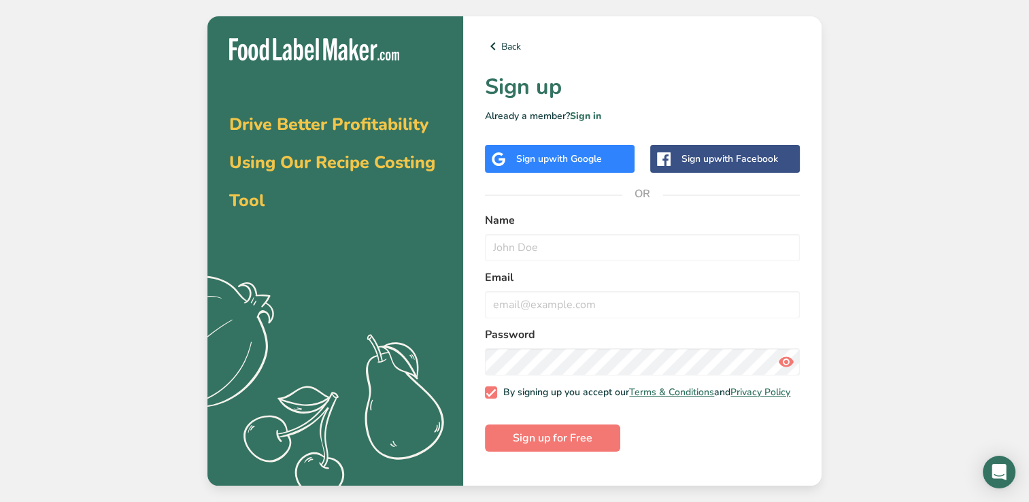  I want to click on label: Email, so click(642, 278).